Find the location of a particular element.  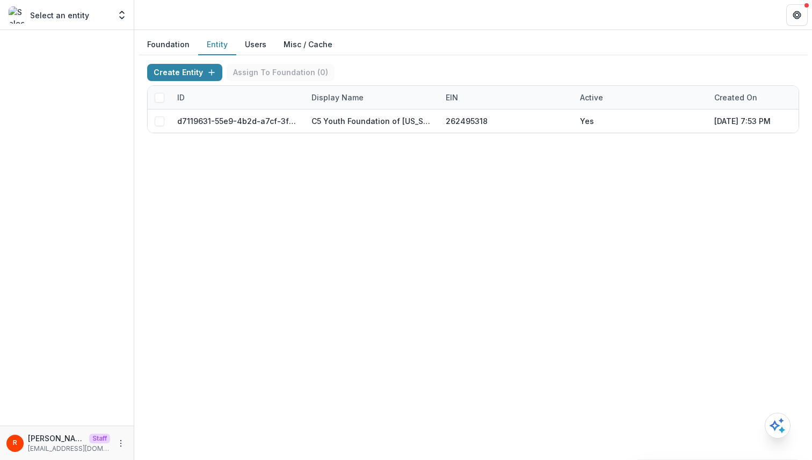

div: d7119631-55e9-4b2d-a7cf-3f861dbfa4d3 is located at coordinates (238, 121).